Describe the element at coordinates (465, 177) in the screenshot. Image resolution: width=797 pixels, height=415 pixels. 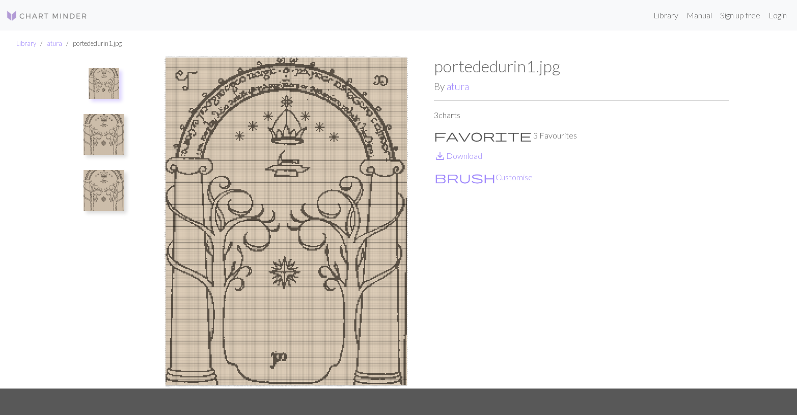
I see `span: brush` at that location.